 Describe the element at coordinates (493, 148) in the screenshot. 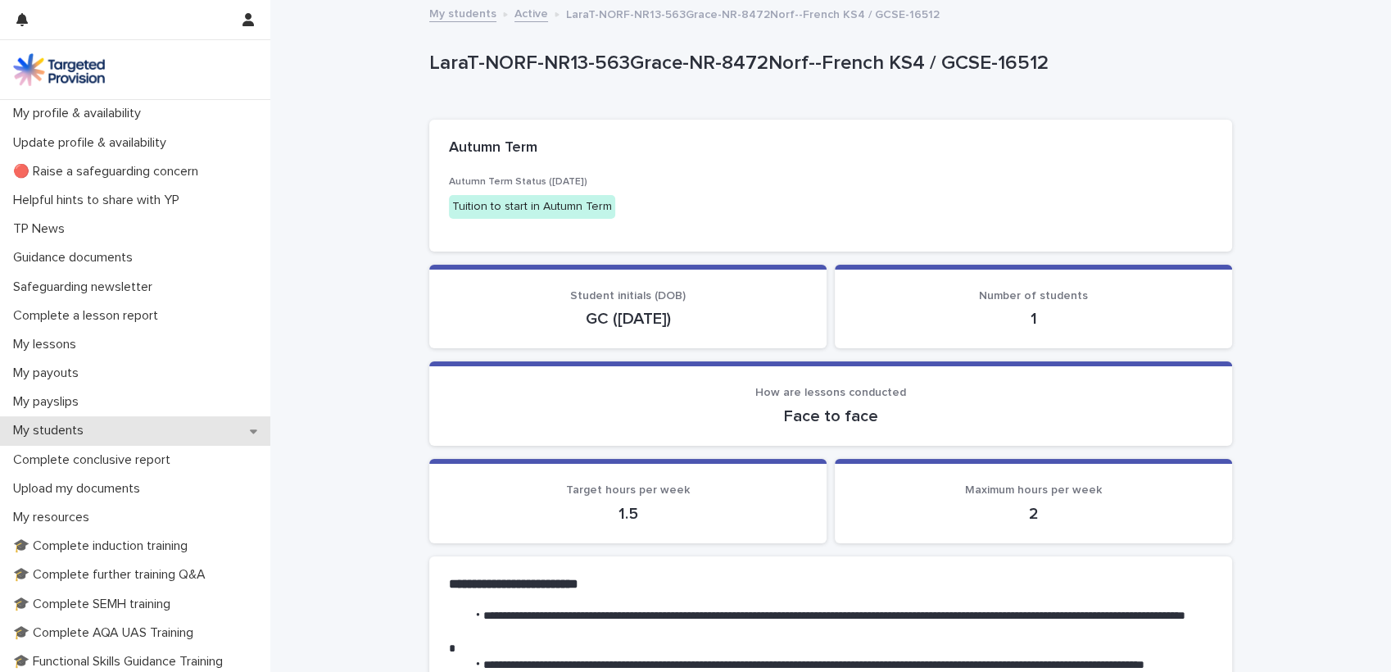

I see `h2: Autumn Term` at that location.